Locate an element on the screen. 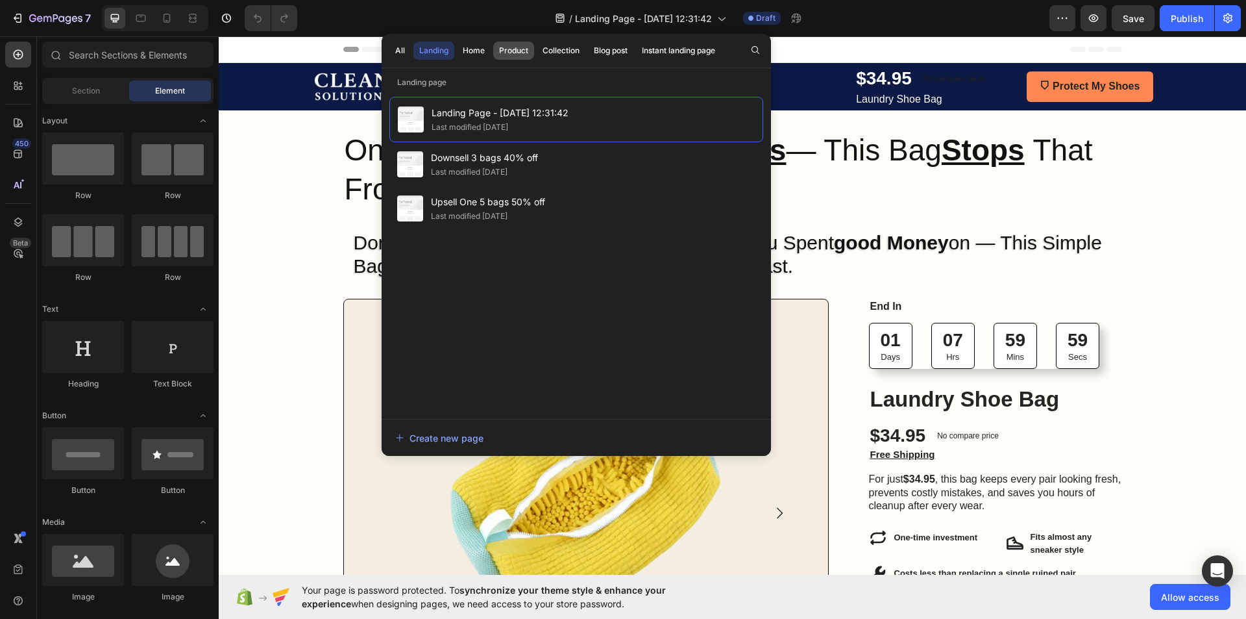  a: ⛉ Protect My Shoes is located at coordinates (871, 50).